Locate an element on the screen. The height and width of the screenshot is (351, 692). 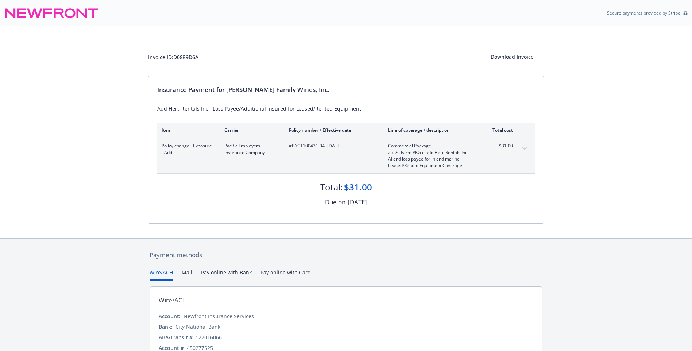
span: Pacific Employers Insurance Company is located at coordinates (251, 149).